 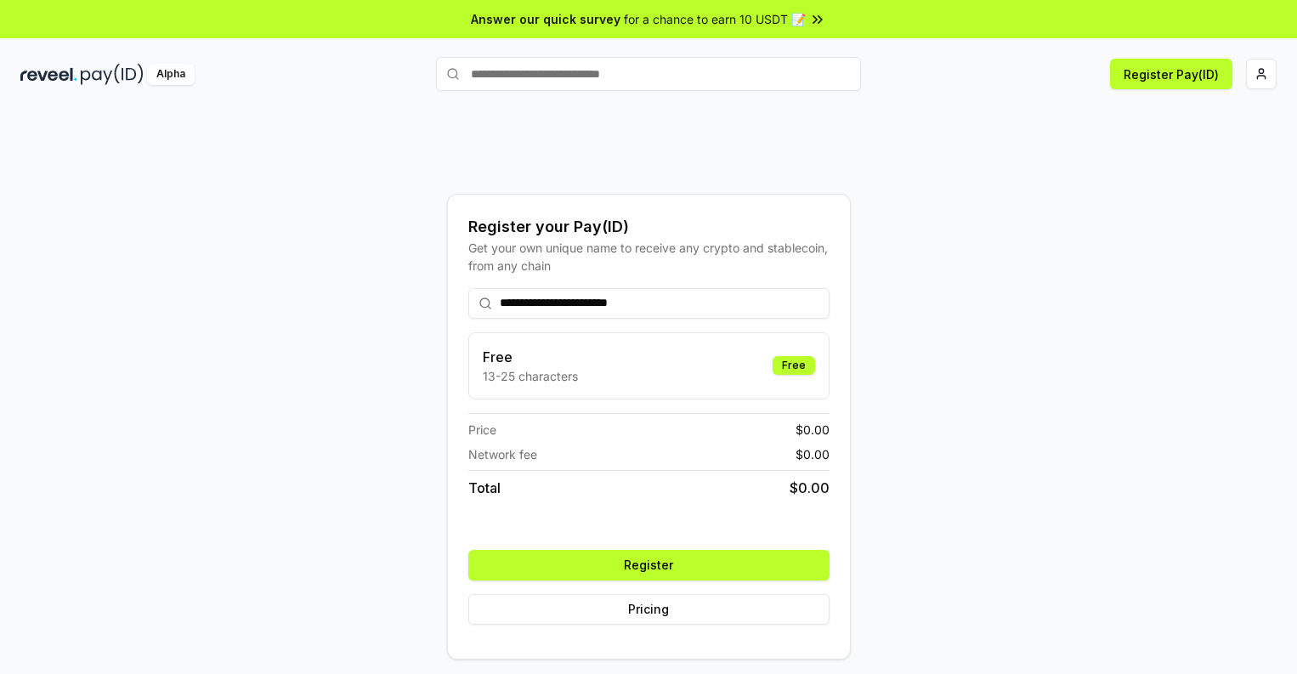 What do you see at coordinates (482, 429) in the screenshot?
I see `span: Price` at bounding box center [482, 429].